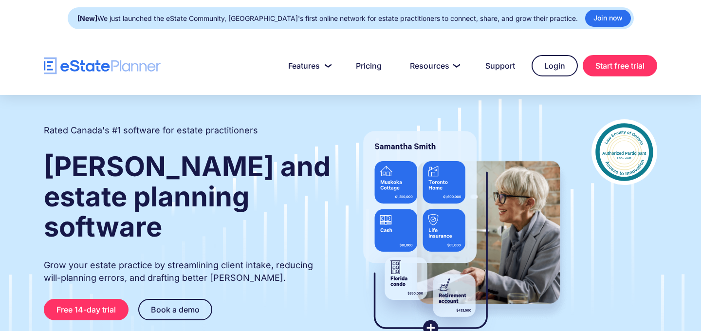  Describe the element at coordinates (555, 66) in the screenshot. I see `a: Login` at that location.